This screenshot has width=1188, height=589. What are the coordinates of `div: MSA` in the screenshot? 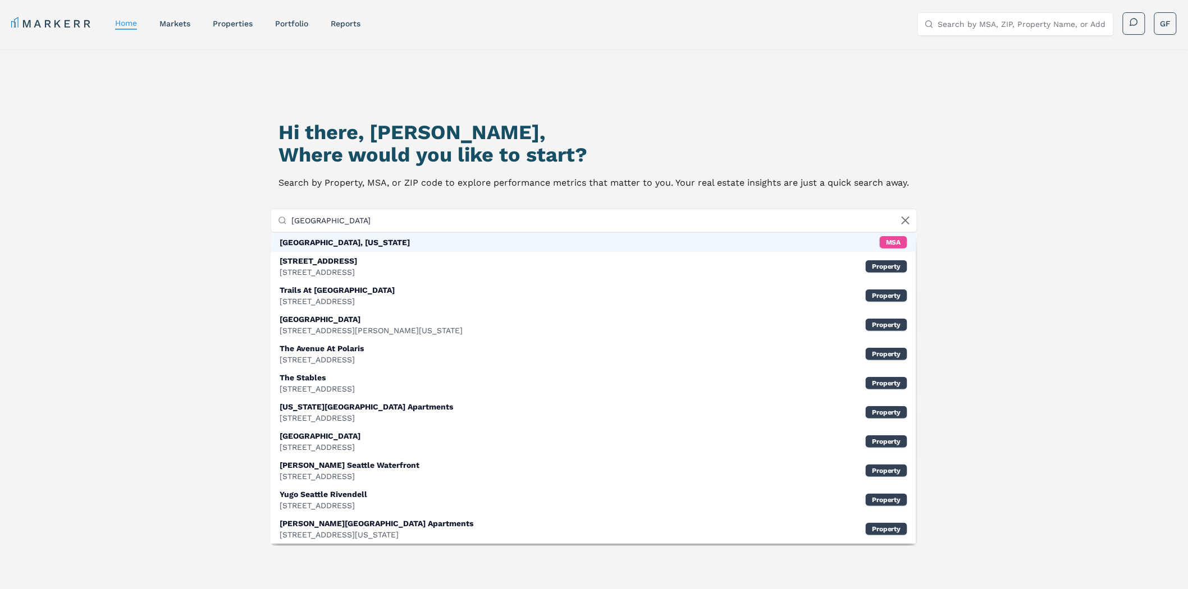 It's located at (893, 243).